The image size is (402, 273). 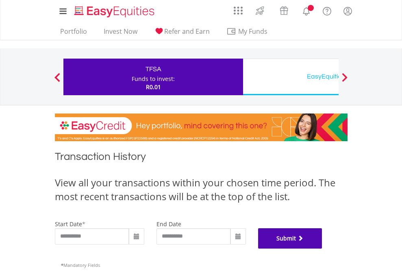 What do you see at coordinates (347, 11) in the screenshot?
I see `a: My Profile` at bounding box center [347, 11].